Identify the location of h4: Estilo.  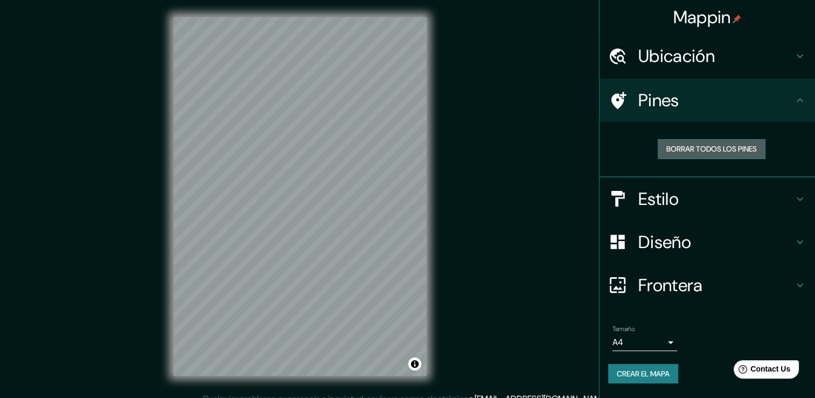
(716, 199).